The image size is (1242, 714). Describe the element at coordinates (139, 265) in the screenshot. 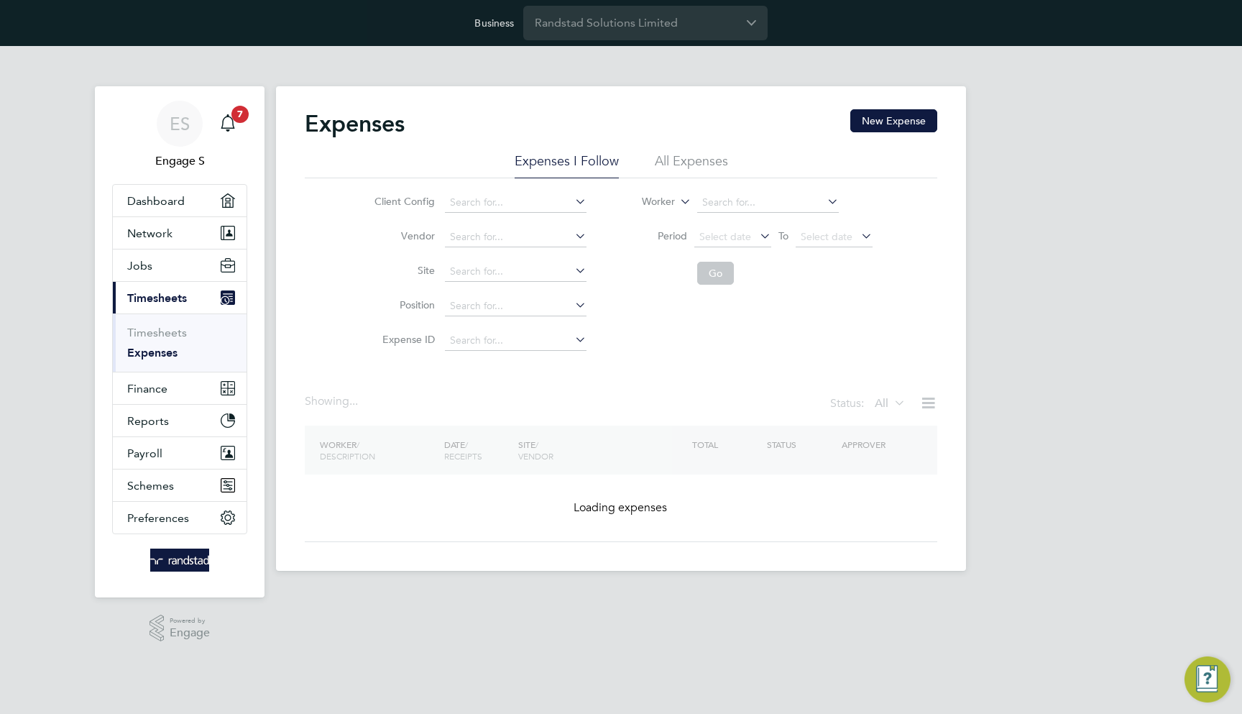

I see `span: Jobs` at that location.